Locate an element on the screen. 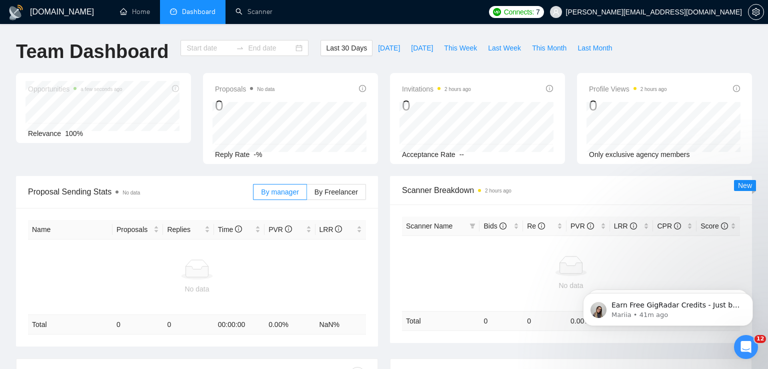  td: NaN % is located at coordinates (341, 325).